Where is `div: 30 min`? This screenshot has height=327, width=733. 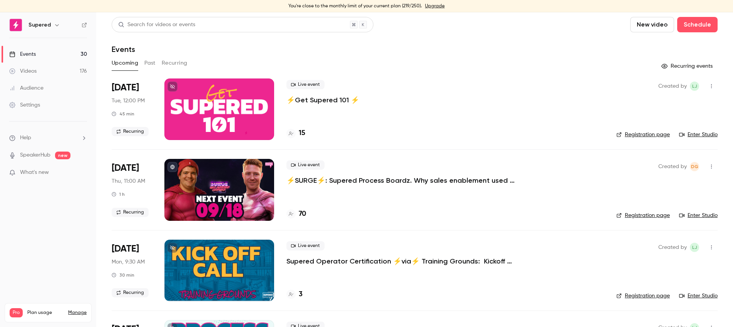
div: 30 min is located at coordinates (123, 275).